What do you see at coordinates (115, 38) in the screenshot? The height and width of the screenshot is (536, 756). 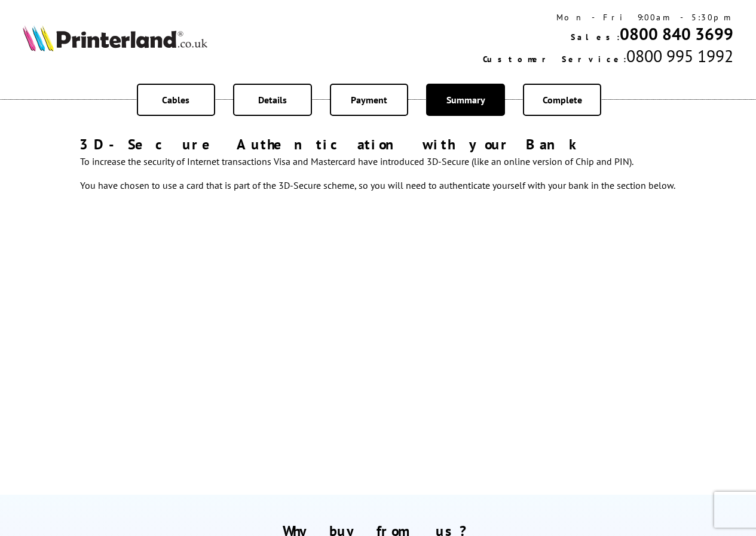 I see `img: Printerland Logo` at bounding box center [115, 38].